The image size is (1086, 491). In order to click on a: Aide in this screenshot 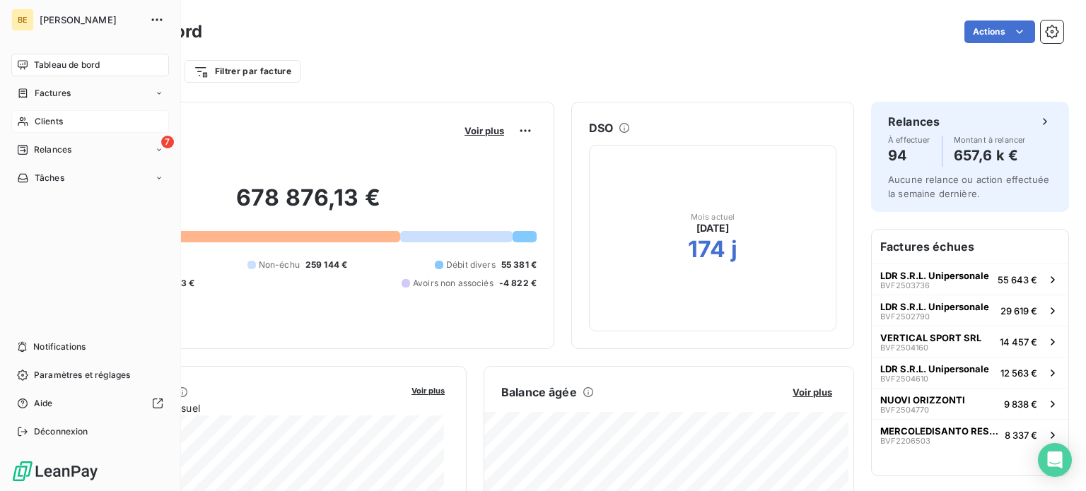, I will do `click(90, 404)`.